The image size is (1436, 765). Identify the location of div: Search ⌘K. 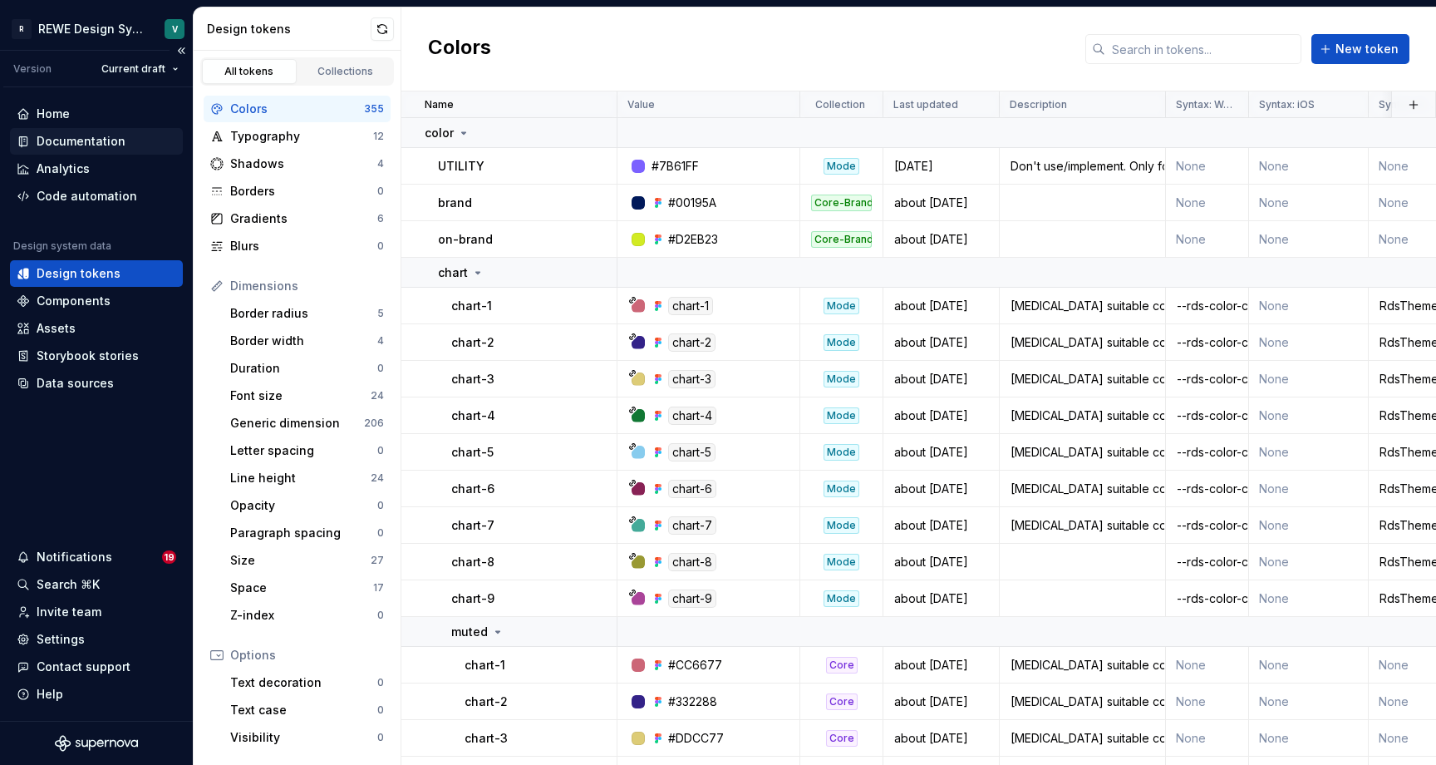
(68, 584).